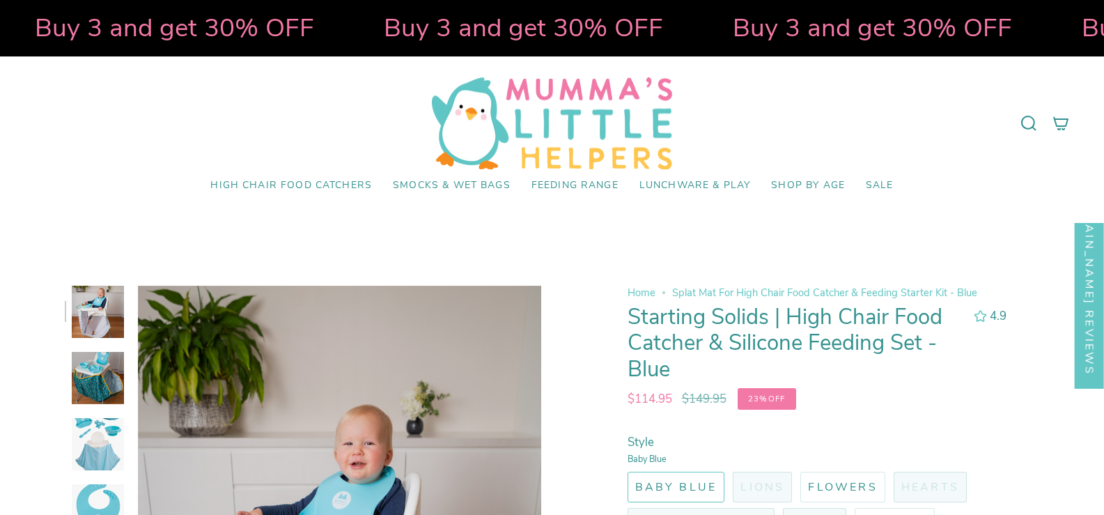  I want to click on a: Smocks & Wet Bags, so click(451, 185).